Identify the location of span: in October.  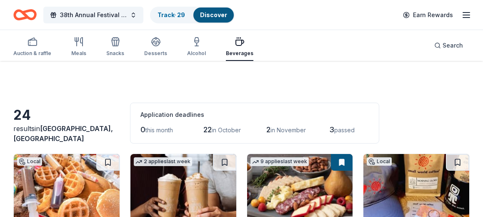
(226, 130).